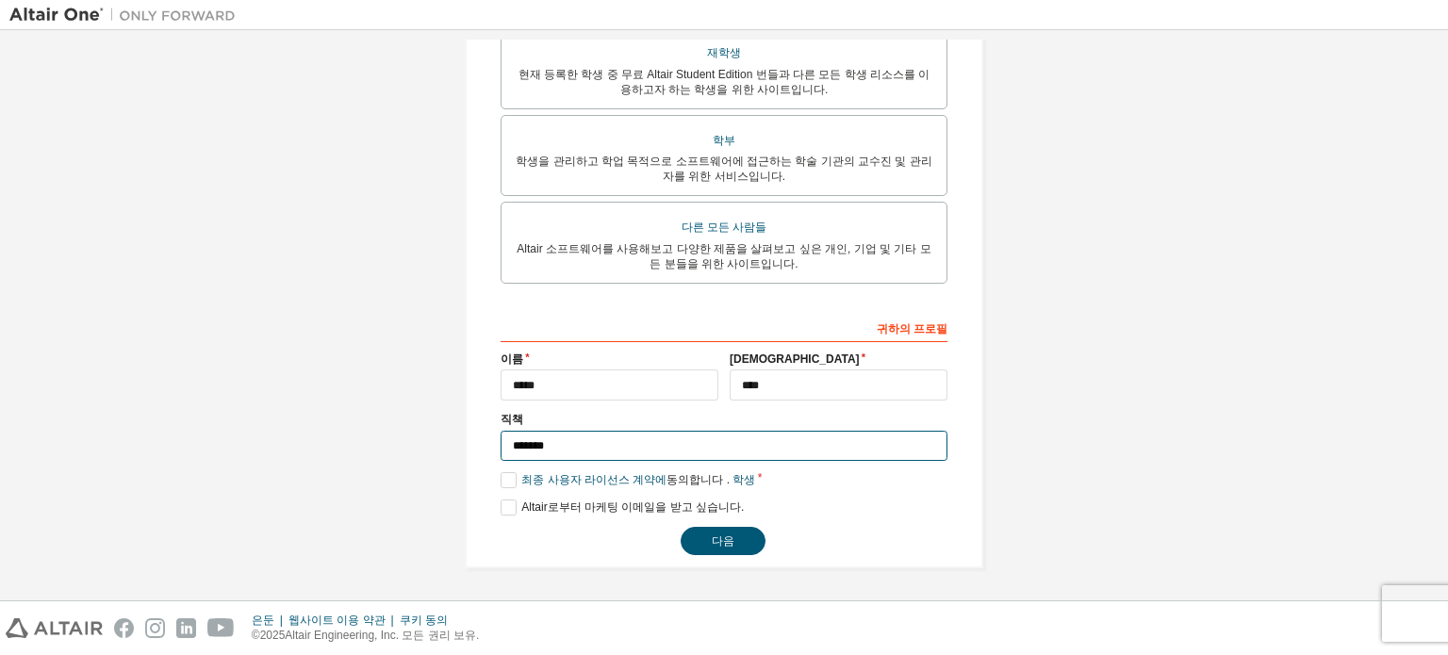  Describe the element at coordinates (127, 15) in the screenshot. I see `img: 알타이르 원` at that location.